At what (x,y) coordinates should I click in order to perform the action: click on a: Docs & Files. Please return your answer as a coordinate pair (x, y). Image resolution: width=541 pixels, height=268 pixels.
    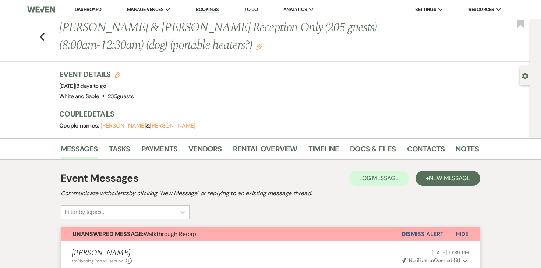
    Looking at the image, I should click on (373, 151).